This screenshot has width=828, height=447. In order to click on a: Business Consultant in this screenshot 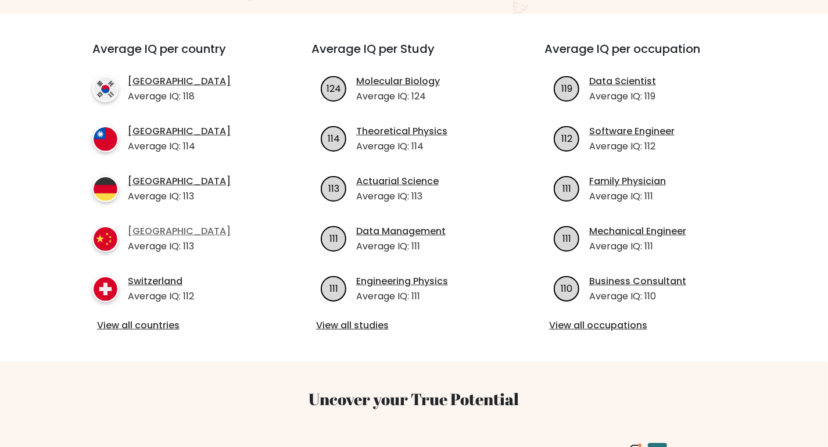, I will do `click(637, 281)`.